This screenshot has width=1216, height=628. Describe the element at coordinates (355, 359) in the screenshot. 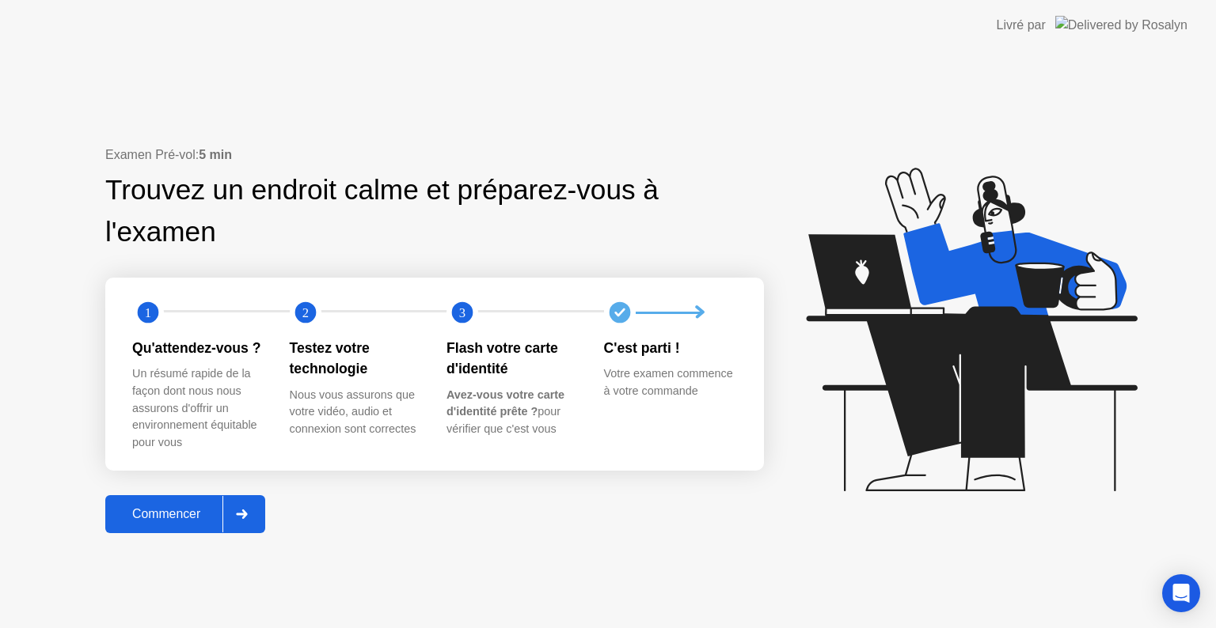

I see `div: Testez votre technologie` at that location.